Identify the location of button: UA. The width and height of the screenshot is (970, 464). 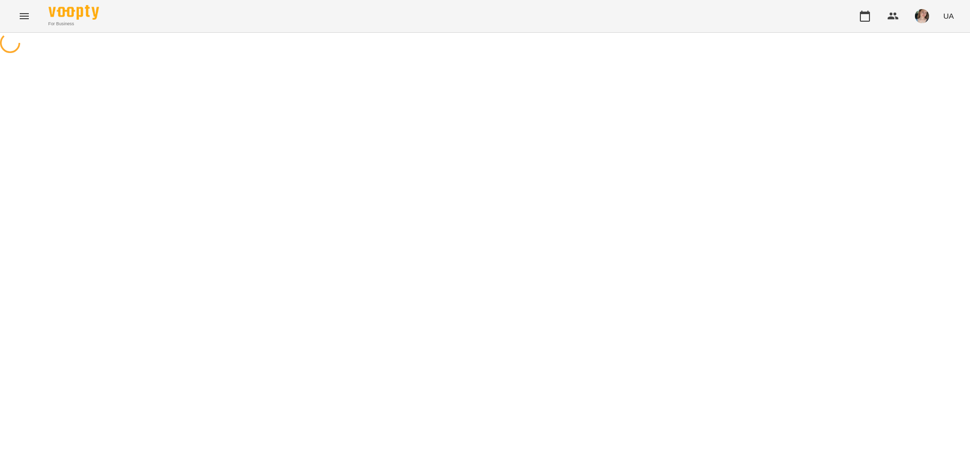
(948, 16).